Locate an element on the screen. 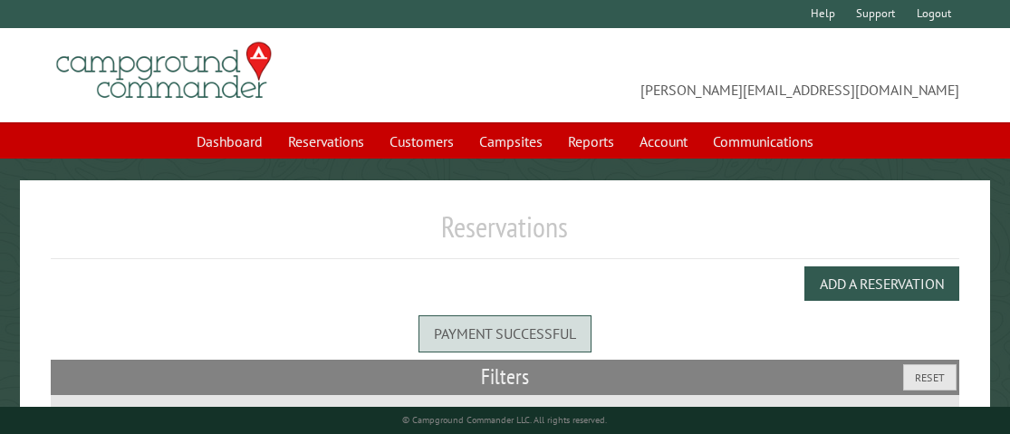 The width and height of the screenshot is (1010, 434). button: Reset is located at coordinates (930, 377).